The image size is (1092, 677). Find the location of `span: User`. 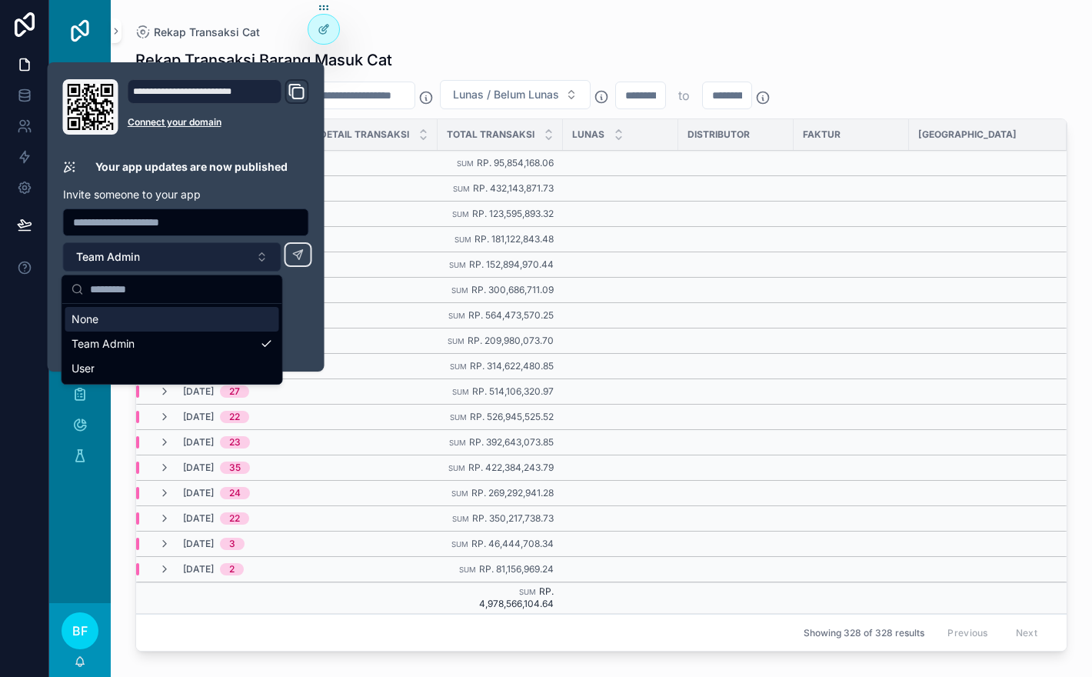

span: User is located at coordinates (83, 368).